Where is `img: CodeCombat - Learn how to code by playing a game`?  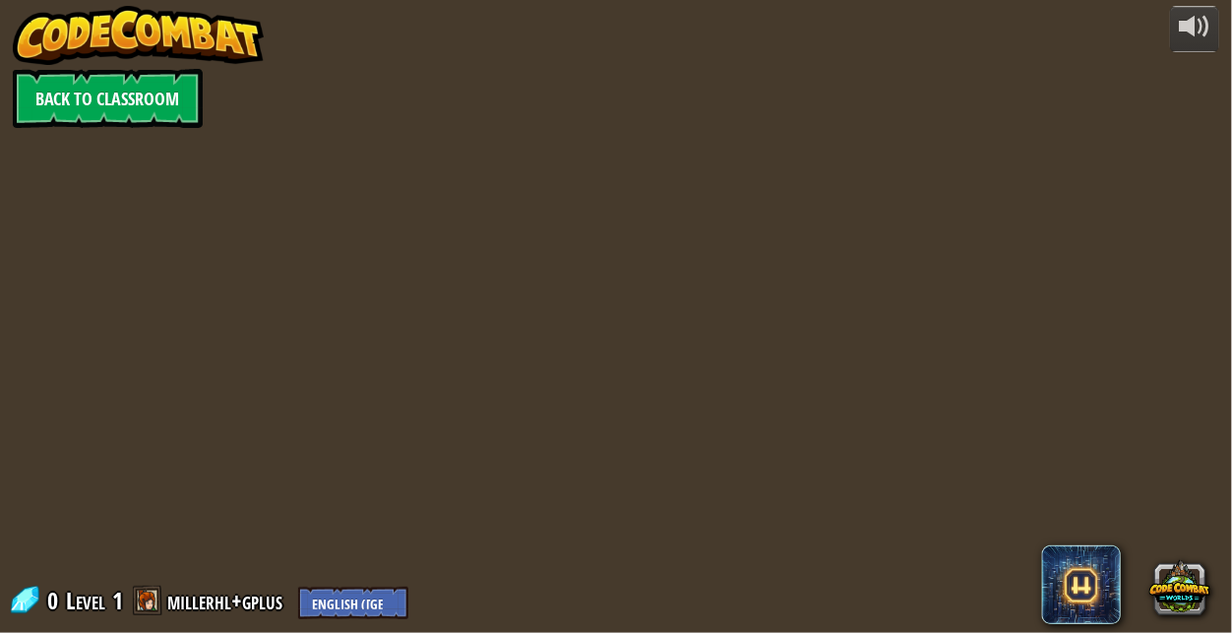
img: CodeCombat - Learn how to code by playing a game is located at coordinates (139, 35).